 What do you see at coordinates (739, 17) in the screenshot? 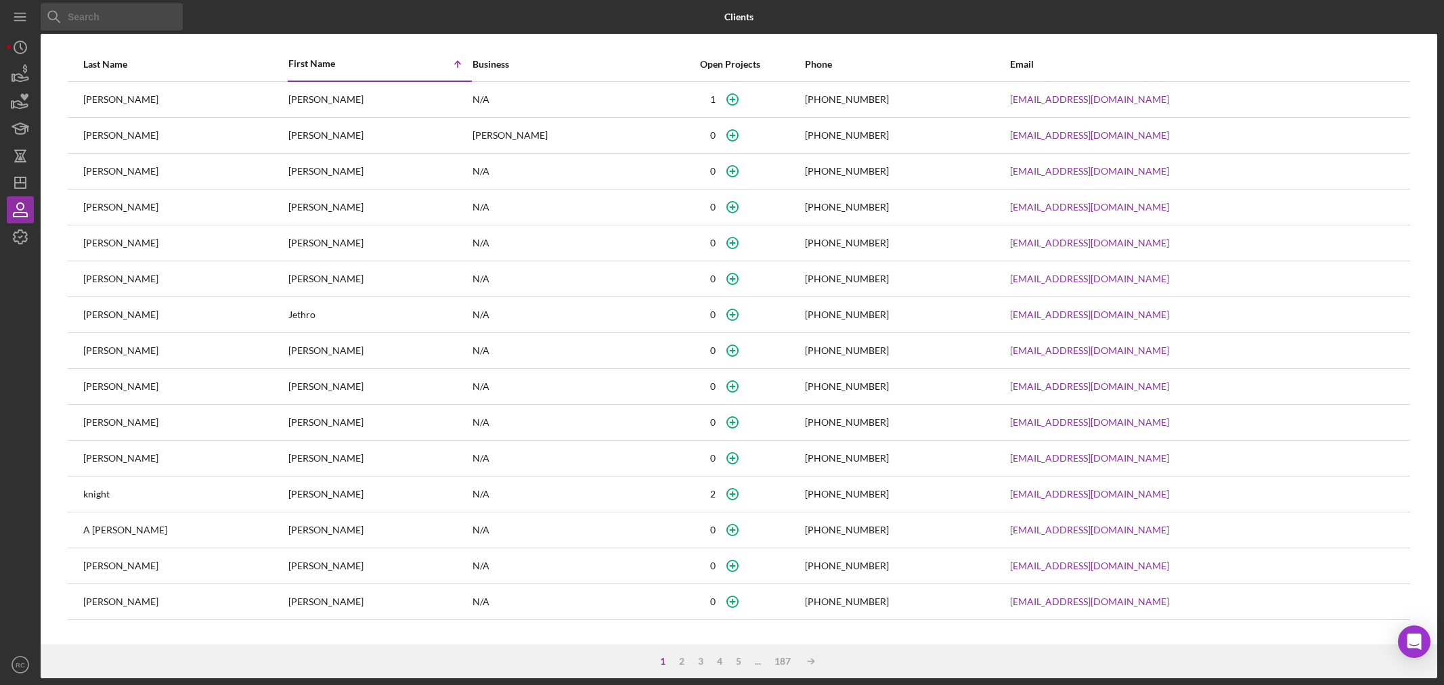
I see `b: Clients` at bounding box center [739, 17].